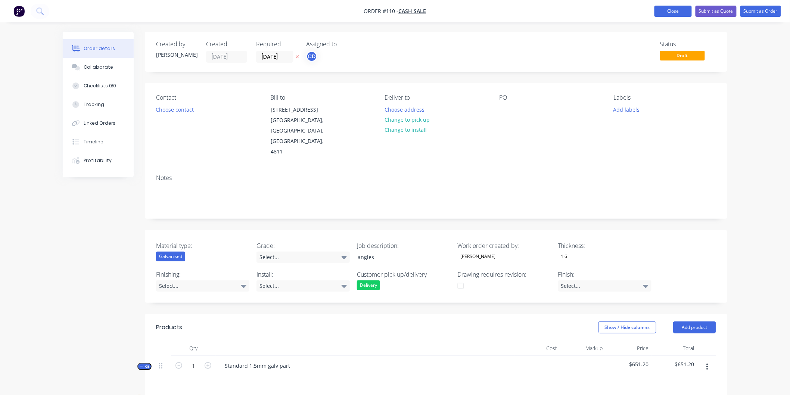 The image size is (790, 395). I want to click on button: Change to install, so click(406, 130).